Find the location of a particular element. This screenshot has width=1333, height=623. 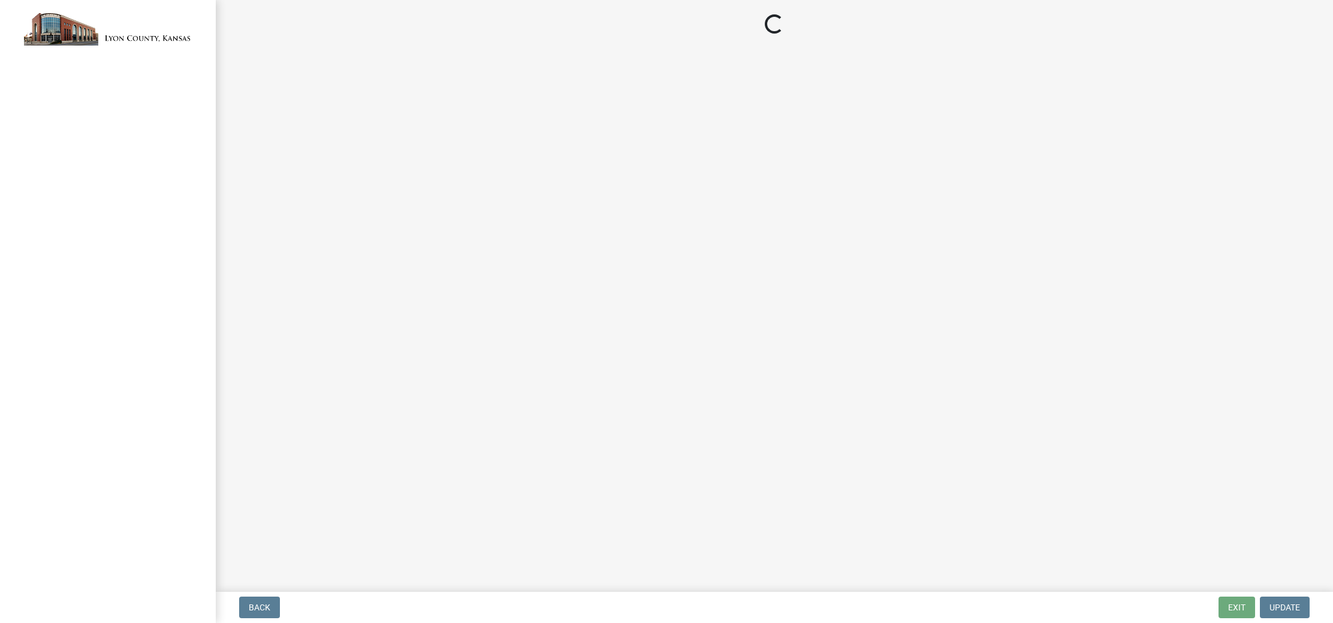

img: Lyon County, Kansas is located at coordinates (110, 29).